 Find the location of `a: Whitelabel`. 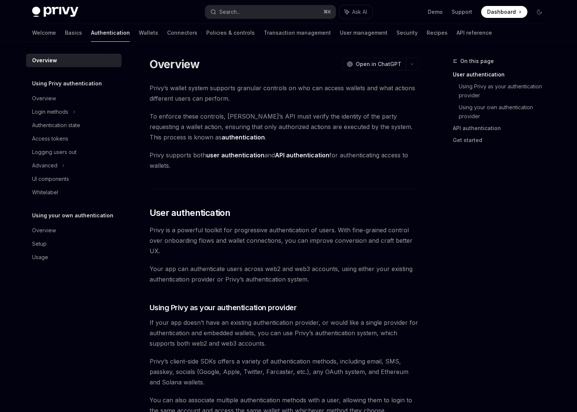

a: Whitelabel is located at coordinates (74, 192).